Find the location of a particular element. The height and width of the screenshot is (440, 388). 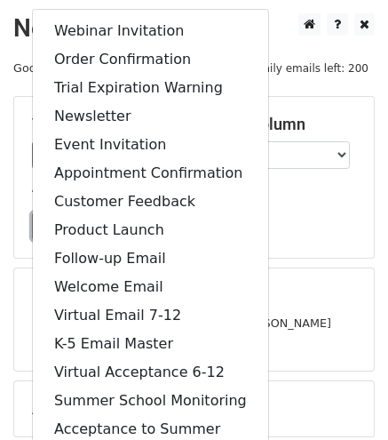

a: Newsletter is located at coordinates (150, 116).